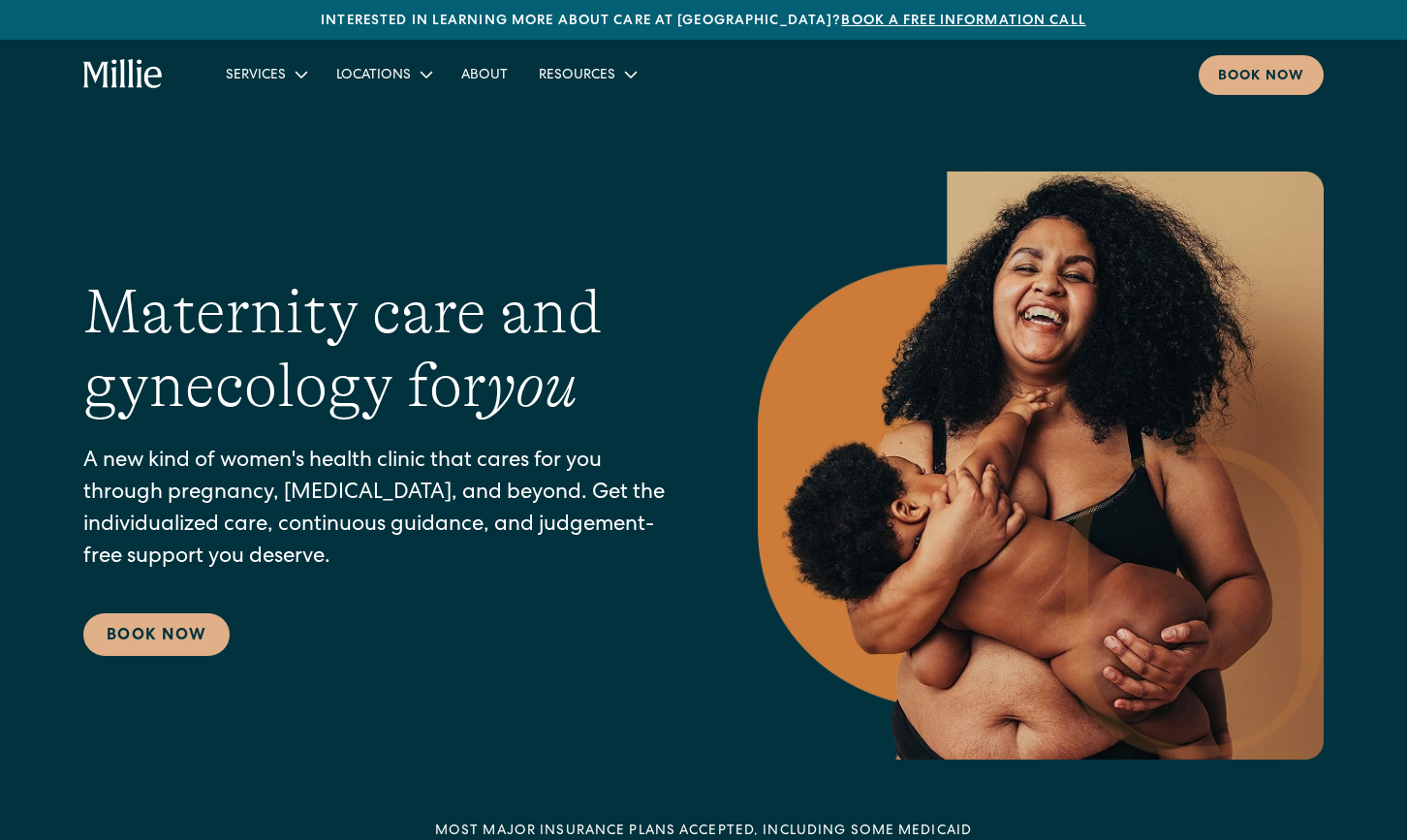 This screenshot has width=1407, height=840. I want to click on a: home, so click(123, 75).